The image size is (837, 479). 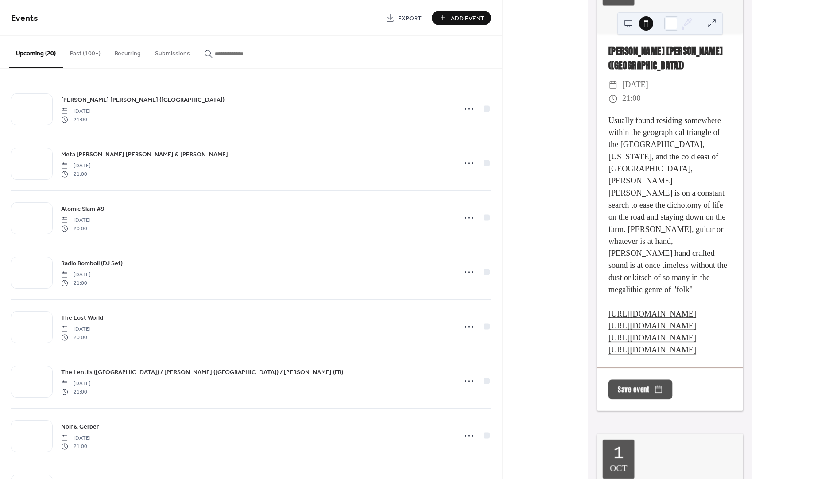 What do you see at coordinates (92, 264) in the screenshot?
I see `span: Radio Bomboli (DJ Set)` at bounding box center [92, 264].